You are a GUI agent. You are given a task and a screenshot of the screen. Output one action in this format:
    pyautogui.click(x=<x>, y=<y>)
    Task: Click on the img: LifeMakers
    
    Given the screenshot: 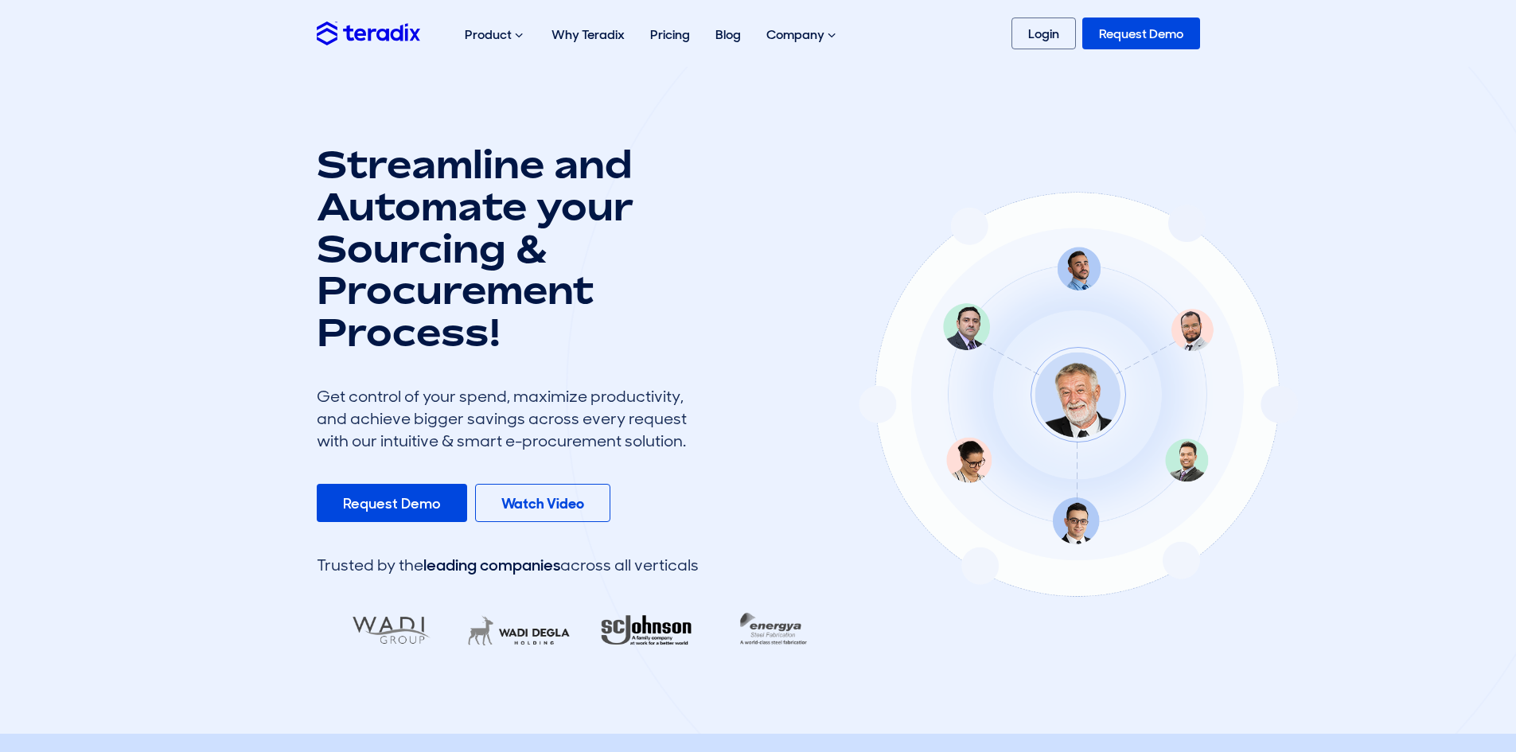 What is the action you would take?
    pyautogui.click(x=510, y=630)
    